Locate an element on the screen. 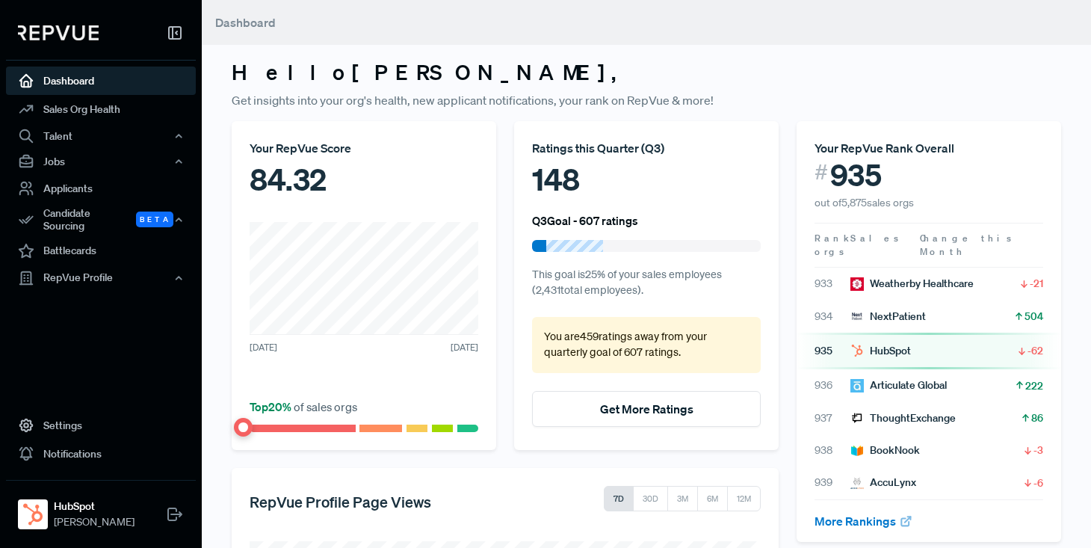 This screenshot has width=1091, height=548. span: Rank is located at coordinates (833, 238).